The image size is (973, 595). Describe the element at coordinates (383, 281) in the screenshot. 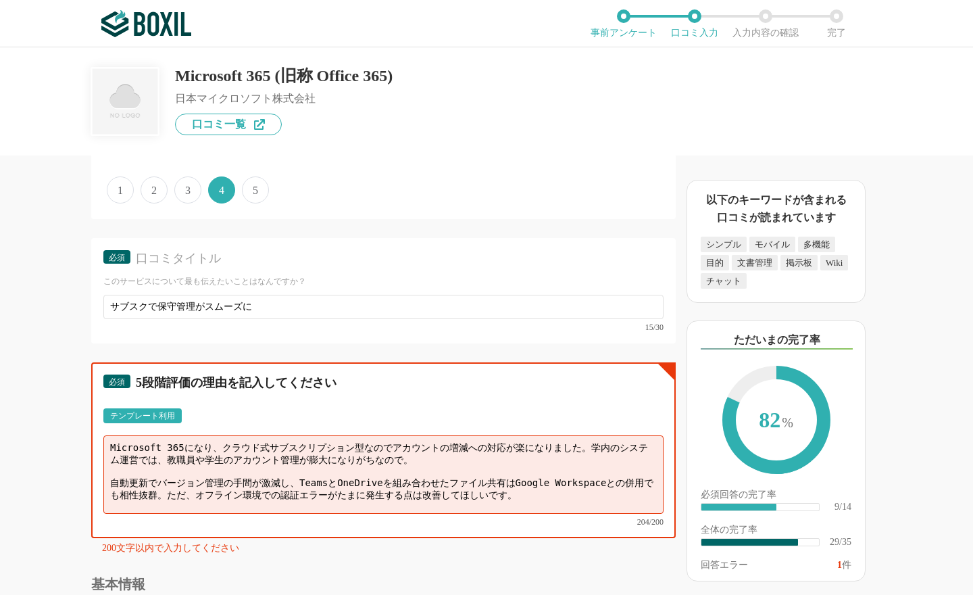

I see `div: このサービスについて最も伝えたいことはなんですか？` at that location.